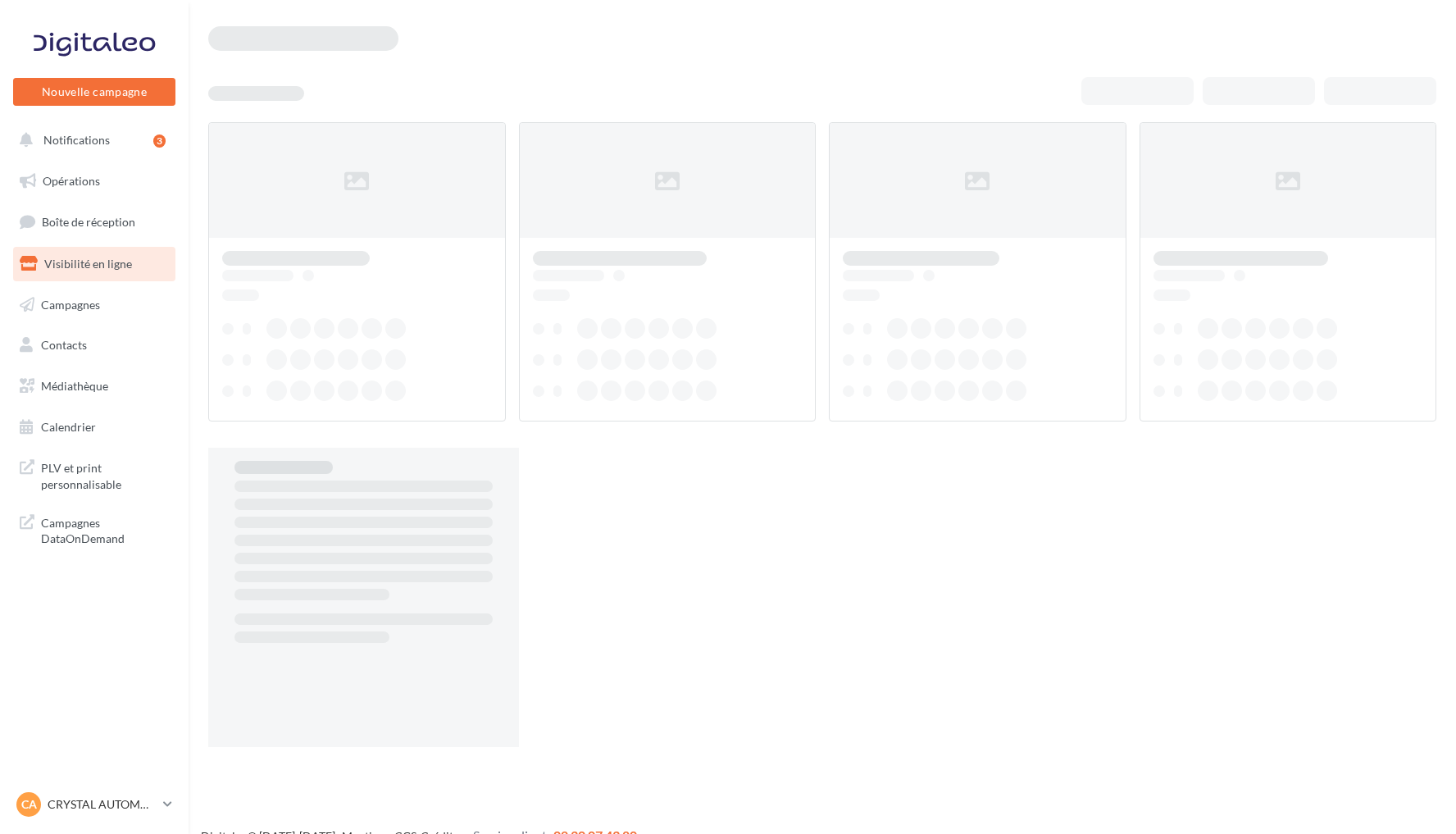 The image size is (1456, 834). I want to click on button: Notifications 3, so click(91, 140).